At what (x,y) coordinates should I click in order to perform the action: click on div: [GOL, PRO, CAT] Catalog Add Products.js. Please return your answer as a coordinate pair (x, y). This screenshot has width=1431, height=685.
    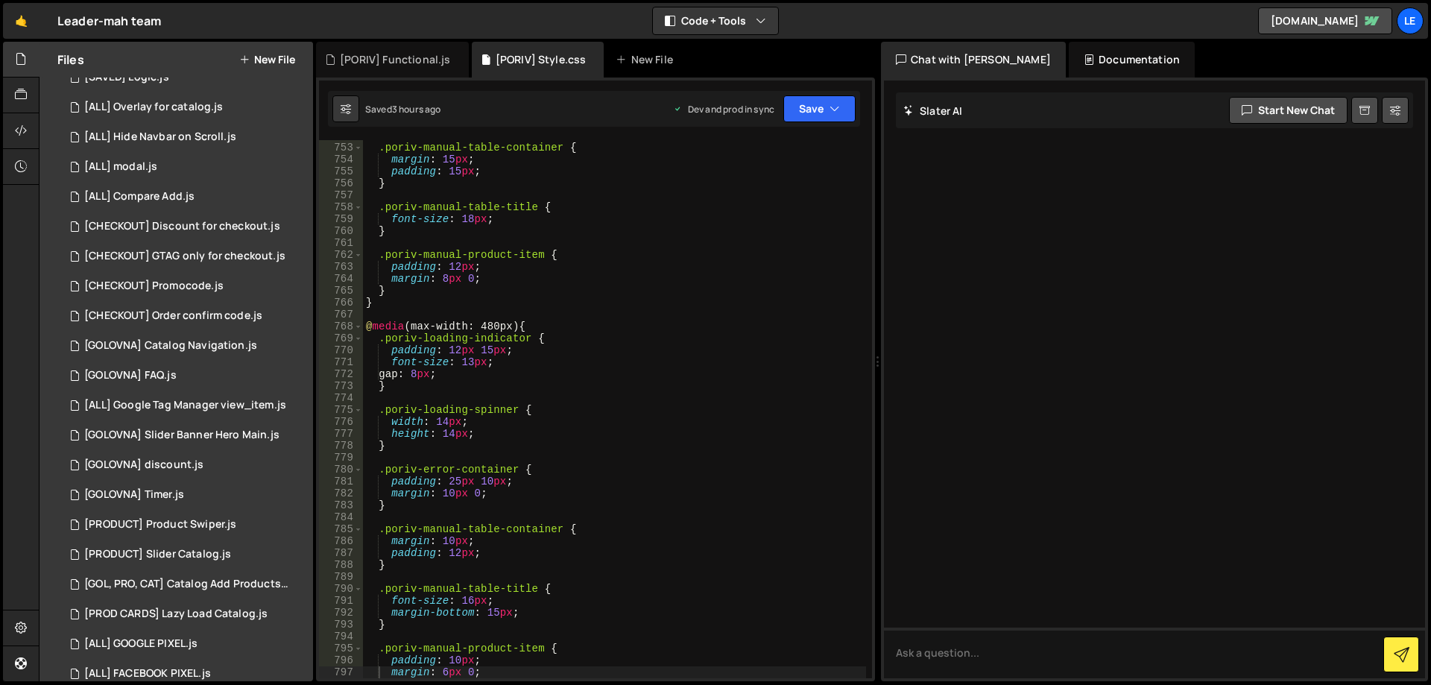
    Looking at the image, I should click on (187, 584).